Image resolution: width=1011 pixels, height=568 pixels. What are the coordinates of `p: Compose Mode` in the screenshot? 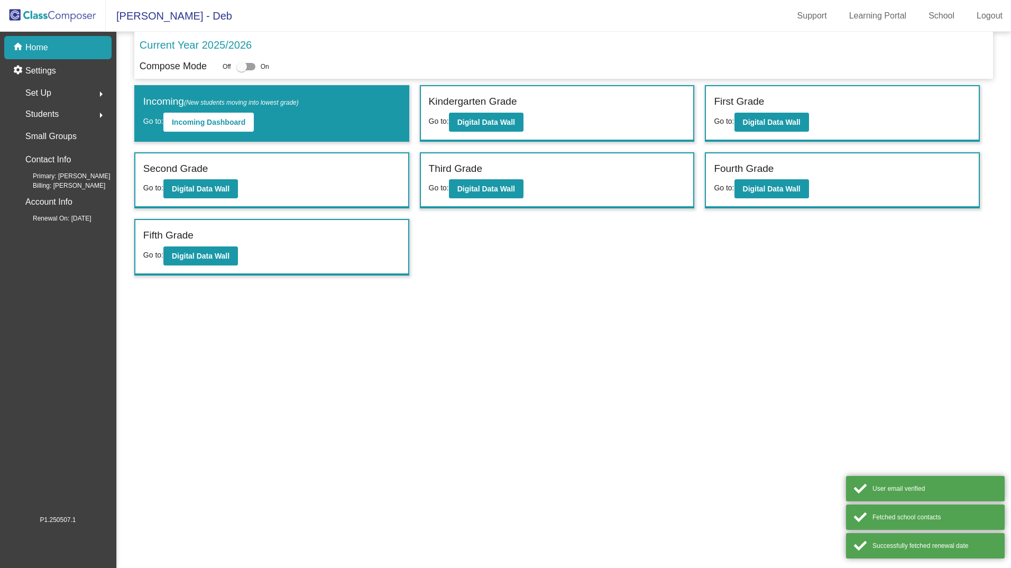 It's located at (173, 66).